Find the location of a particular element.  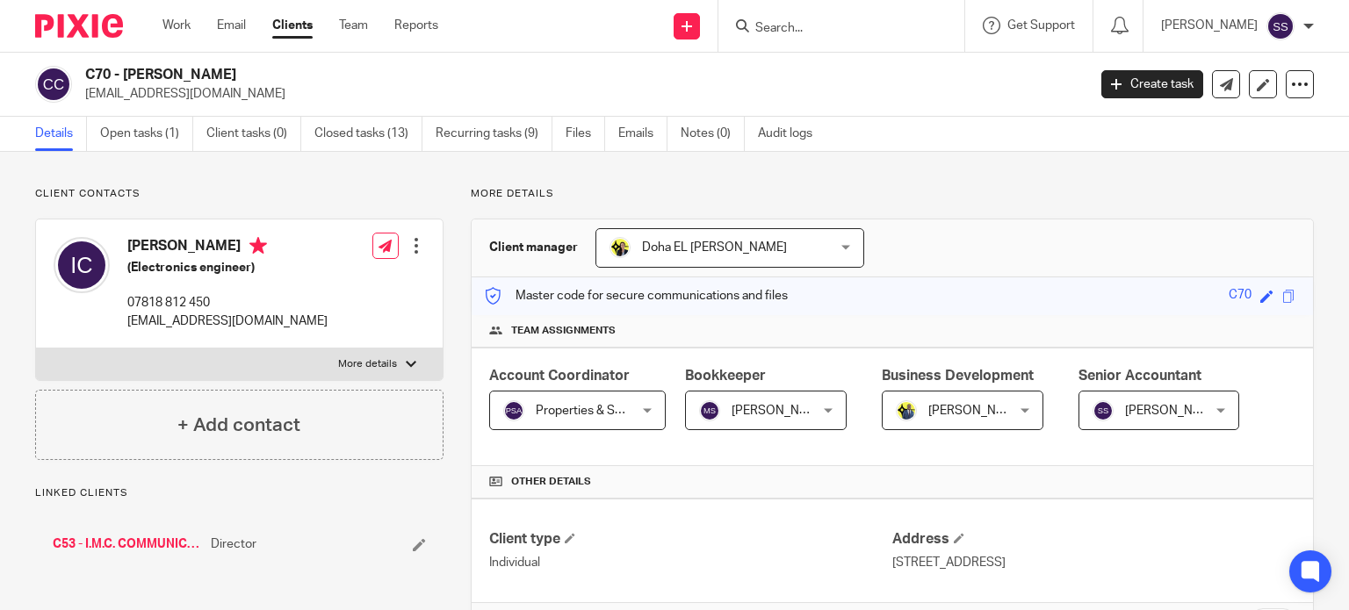

a: Audit logs is located at coordinates (791, 133).